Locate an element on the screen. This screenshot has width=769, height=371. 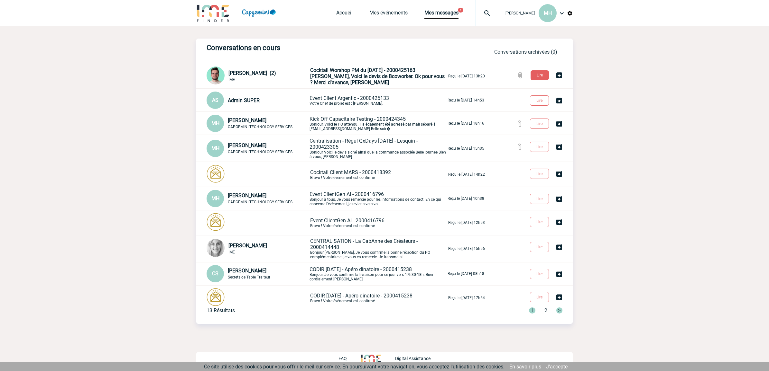
span: 2 is located at coordinates (545, 311).